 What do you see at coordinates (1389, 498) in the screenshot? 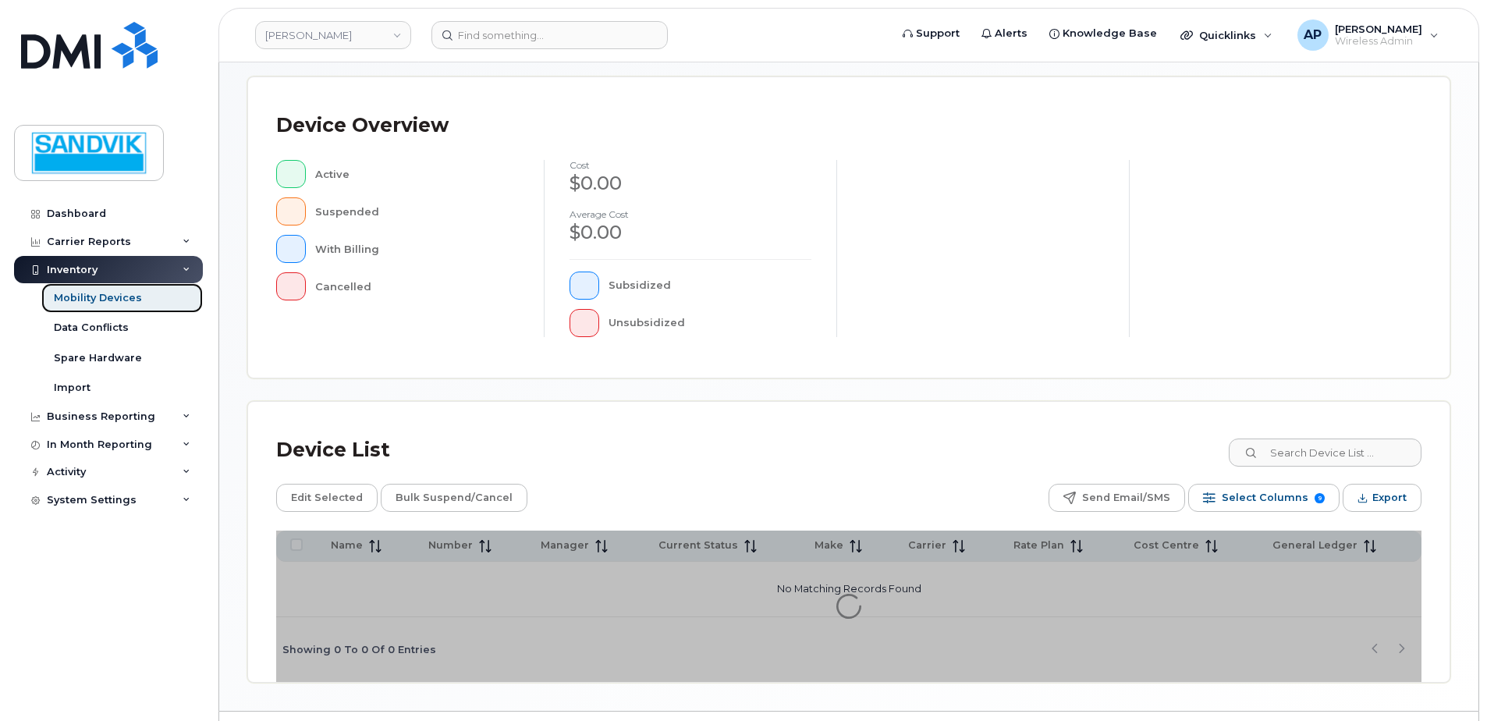
I see `span: Export` at bounding box center [1389, 498].